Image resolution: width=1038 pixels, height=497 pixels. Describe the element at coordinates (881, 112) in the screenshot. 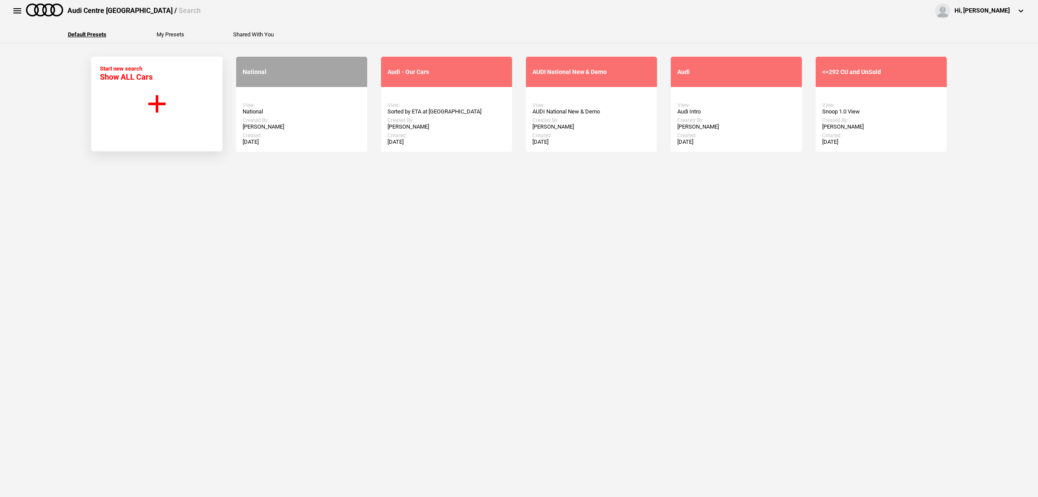

I see `div: Snoop 1.0 View` at that location.